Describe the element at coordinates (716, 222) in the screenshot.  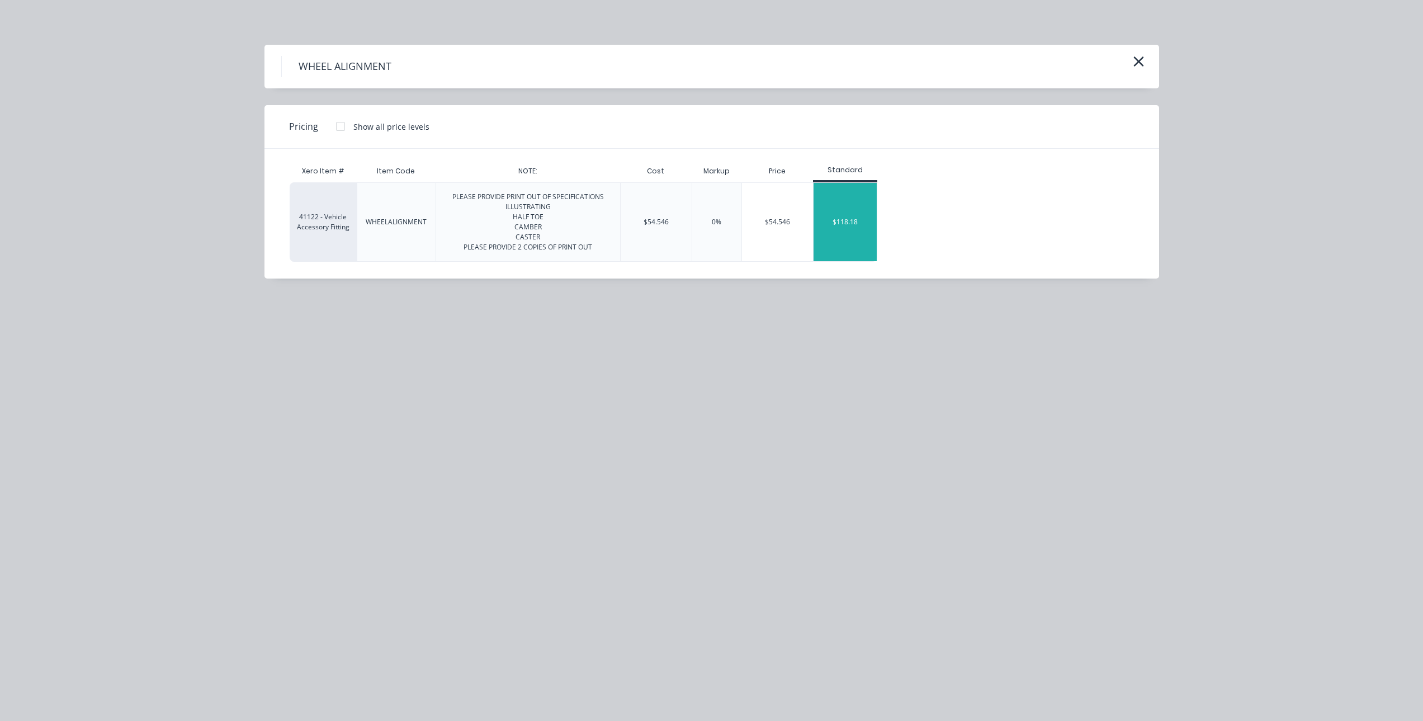
I see `div: 0%` at that location.